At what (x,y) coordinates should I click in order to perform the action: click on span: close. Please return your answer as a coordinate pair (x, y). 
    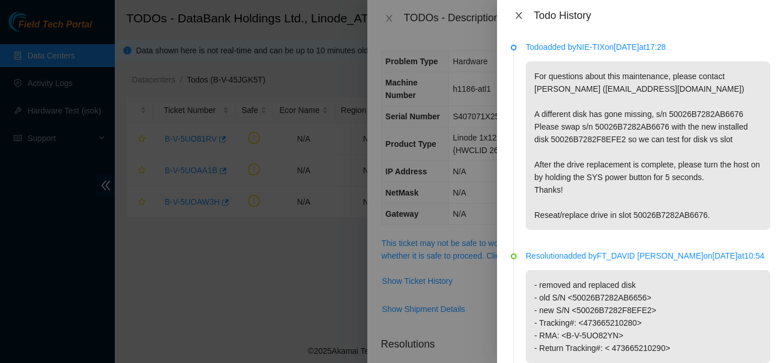
    Looking at the image, I should click on (519, 15).